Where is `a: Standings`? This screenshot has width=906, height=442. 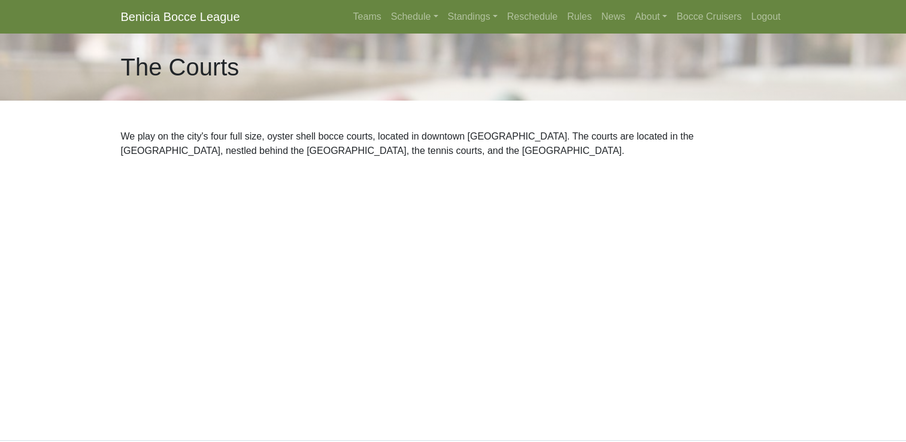 a: Standings is located at coordinates (472, 17).